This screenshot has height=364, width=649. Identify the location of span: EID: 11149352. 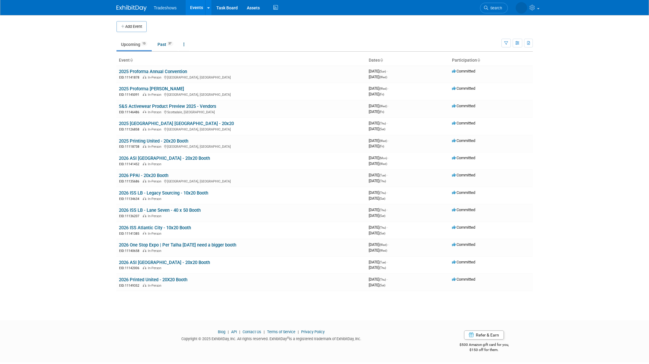
(130, 285).